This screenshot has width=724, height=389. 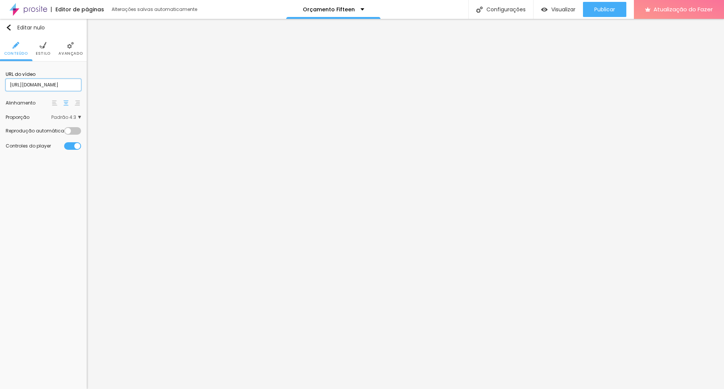 What do you see at coordinates (43, 53) in the screenshot?
I see `font: Estilo` at bounding box center [43, 53].